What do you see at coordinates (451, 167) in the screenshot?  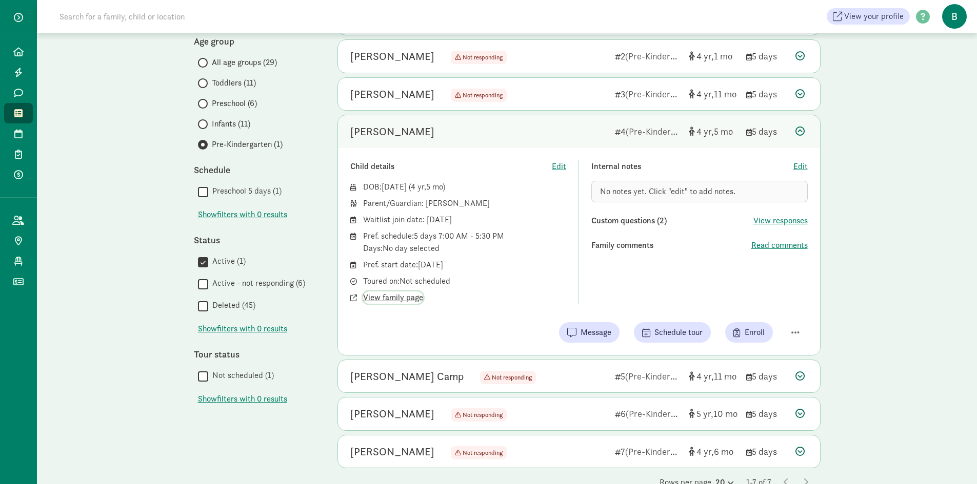 I see `div: Child details` at bounding box center [451, 167].